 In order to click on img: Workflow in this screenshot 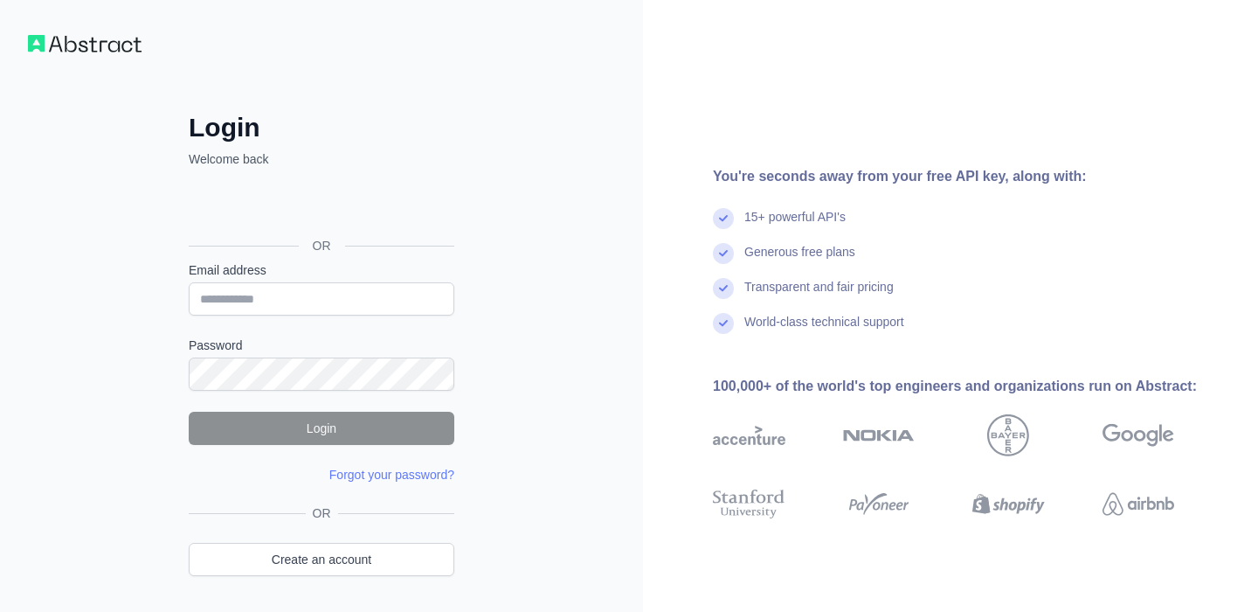, I will do `click(85, 44)`.